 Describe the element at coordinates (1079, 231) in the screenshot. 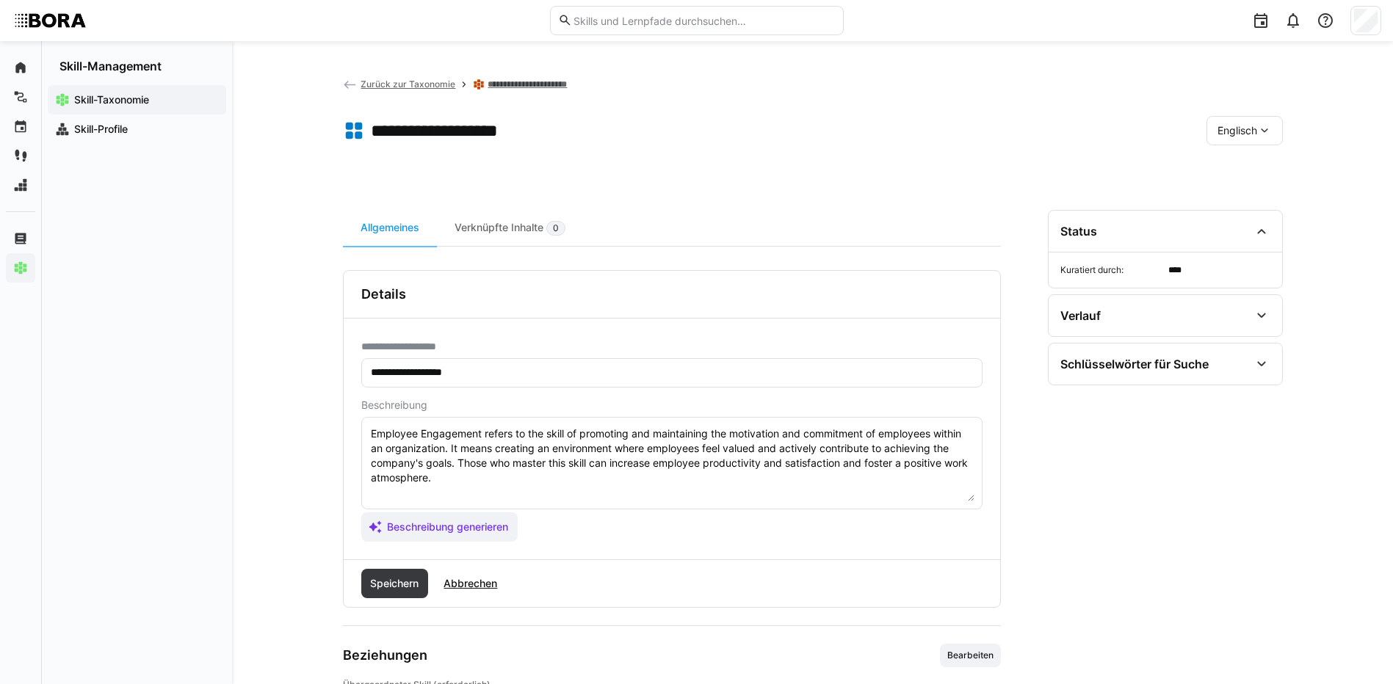

I see `div: Status` at that location.